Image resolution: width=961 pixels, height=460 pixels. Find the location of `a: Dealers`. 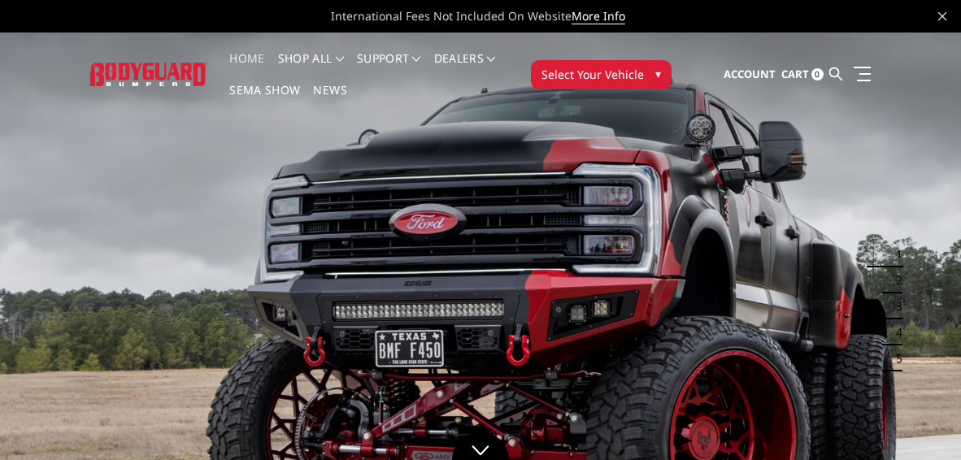

a: Dealers is located at coordinates (465, 68).